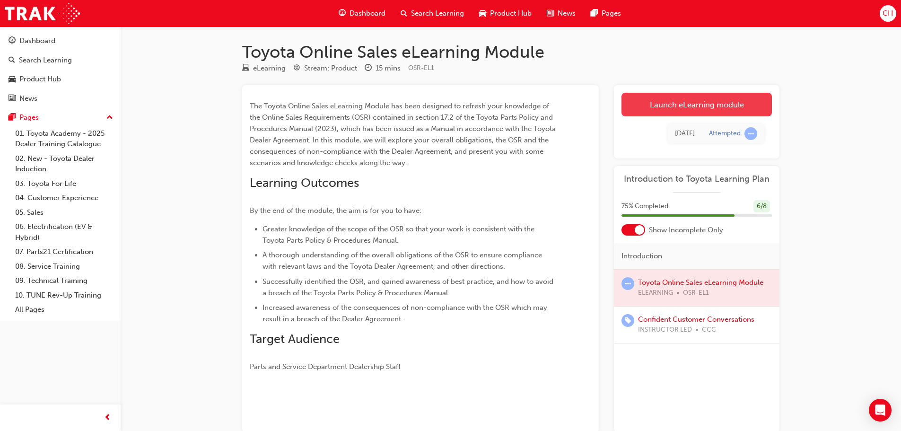  I want to click on div: Duration, so click(383, 68).